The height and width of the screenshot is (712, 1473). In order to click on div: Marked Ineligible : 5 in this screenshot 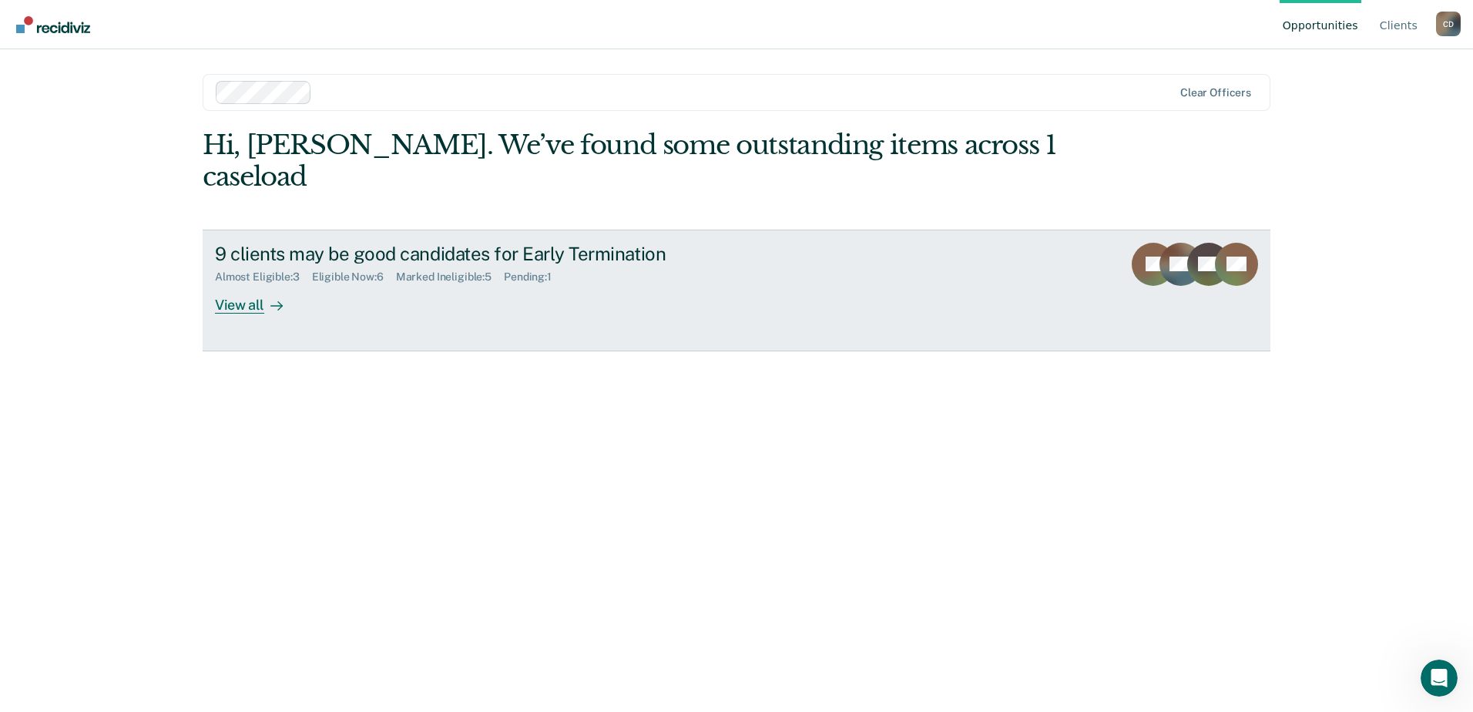, I will do `click(450, 277)`.